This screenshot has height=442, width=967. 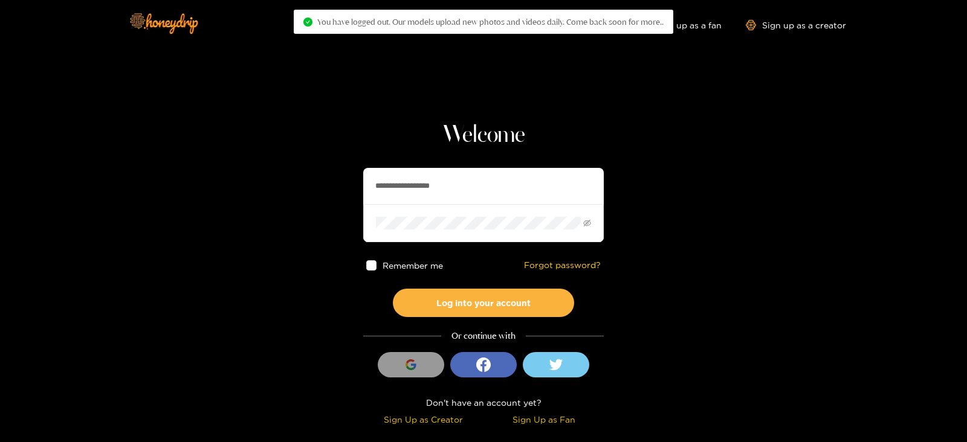 What do you see at coordinates (483, 402) in the screenshot?
I see `div: Don't have an account yet?` at bounding box center [483, 402].